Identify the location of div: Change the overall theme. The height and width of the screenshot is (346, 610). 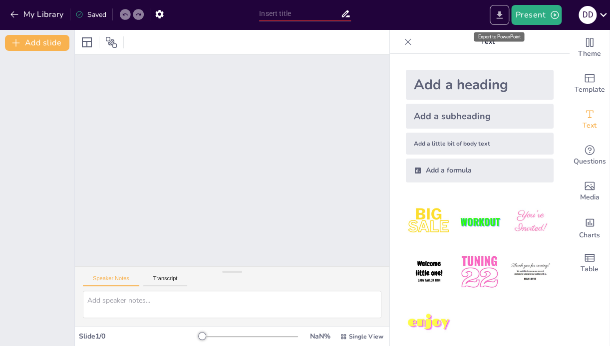
(589, 48).